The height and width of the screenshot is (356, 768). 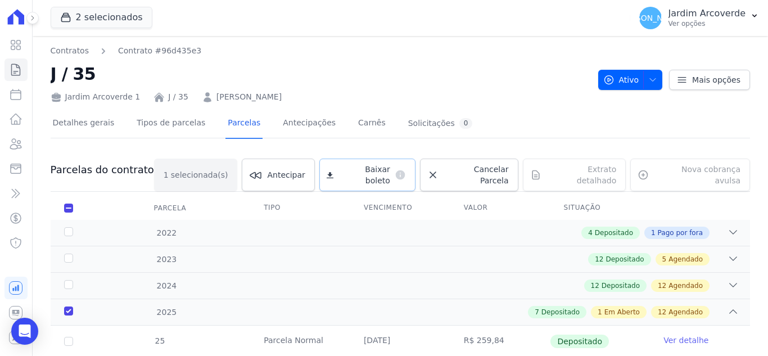 What do you see at coordinates (170, 208) in the screenshot?
I see `div: Parcela` at bounding box center [170, 208].